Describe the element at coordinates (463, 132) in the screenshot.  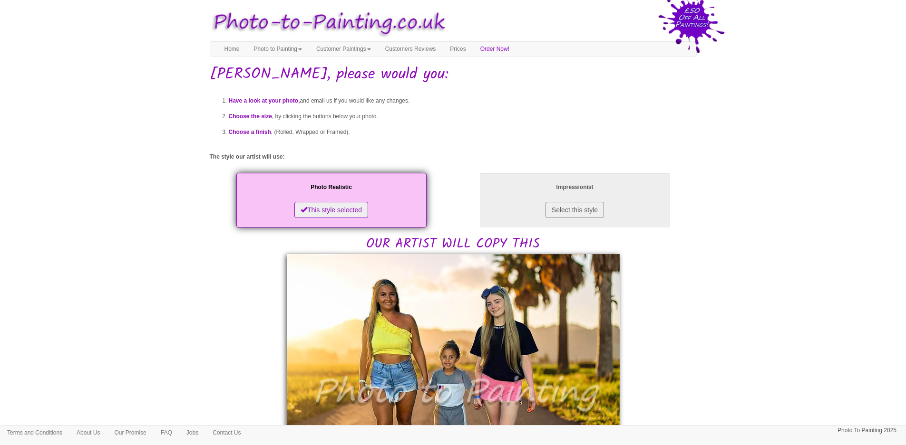
I see `li: , (Rolled, Wrapped or Framed).` at that location.